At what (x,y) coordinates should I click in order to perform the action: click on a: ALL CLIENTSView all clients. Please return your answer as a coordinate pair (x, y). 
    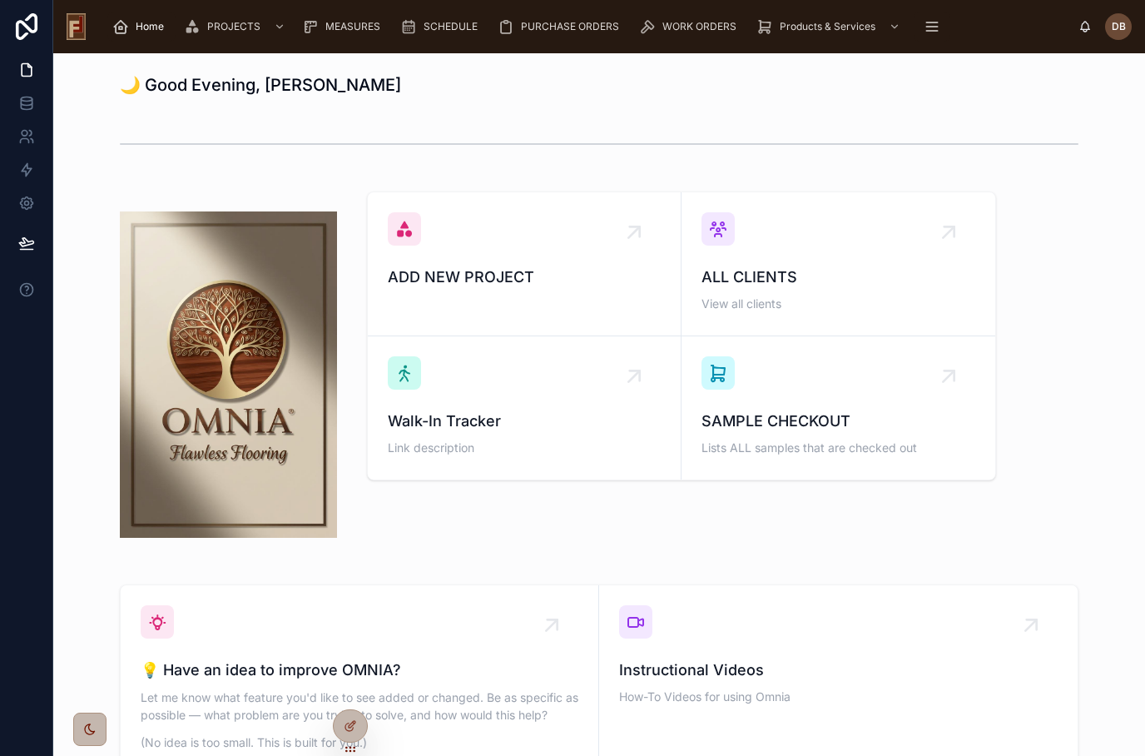
    Looking at the image, I should click on (838, 264).